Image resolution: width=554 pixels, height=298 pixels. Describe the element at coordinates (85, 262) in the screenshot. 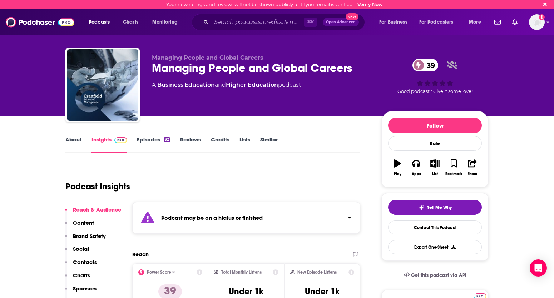

I see `p: Contacts` at that location.